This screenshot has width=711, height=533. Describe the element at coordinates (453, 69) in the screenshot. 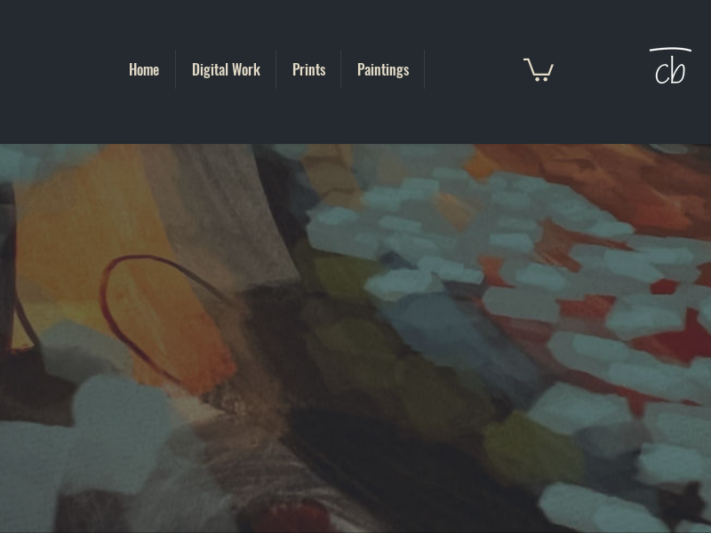

I see `a: Blog` at that location.